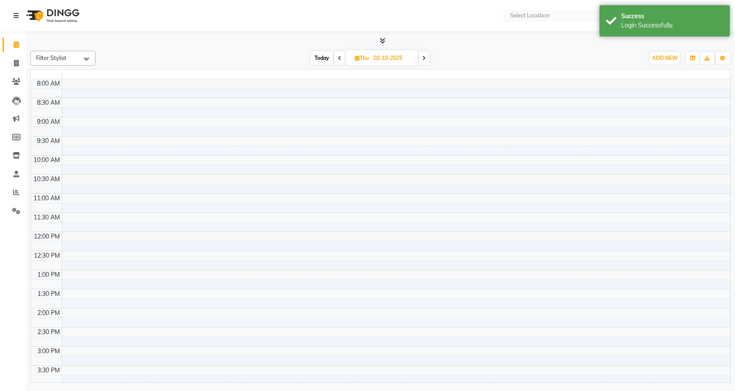  Describe the element at coordinates (47, 217) in the screenshot. I see `div: 11:30 AM` at that location.